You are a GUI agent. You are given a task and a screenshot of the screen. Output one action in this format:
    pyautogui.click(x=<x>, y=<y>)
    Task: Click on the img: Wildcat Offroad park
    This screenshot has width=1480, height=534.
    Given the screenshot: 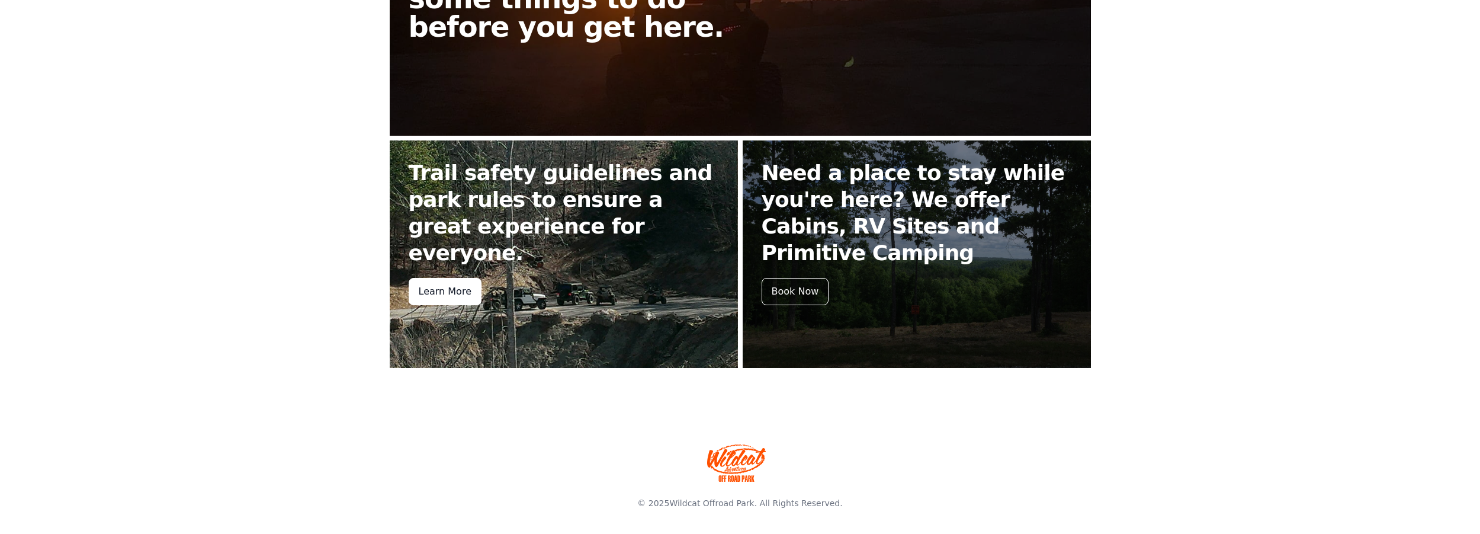 What is the action you would take?
    pyautogui.click(x=737, y=463)
    